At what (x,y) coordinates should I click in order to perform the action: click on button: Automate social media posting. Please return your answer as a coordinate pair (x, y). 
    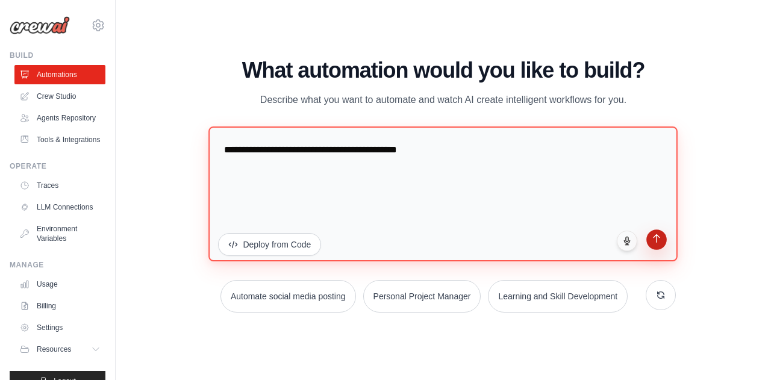
    Looking at the image, I should click on (288, 297).